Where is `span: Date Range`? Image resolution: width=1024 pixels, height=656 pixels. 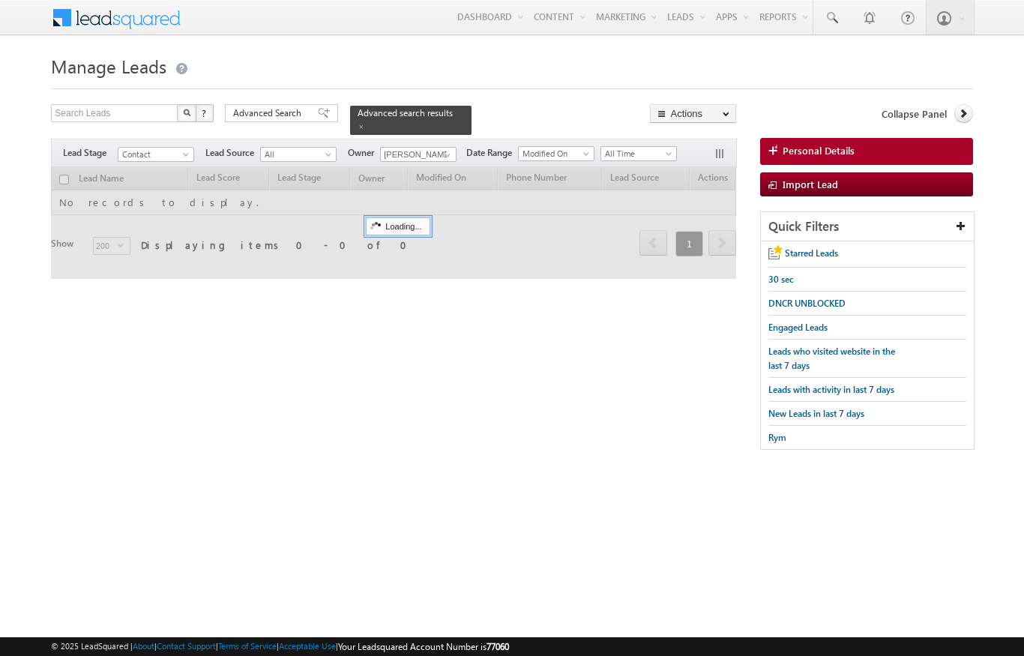 span: Date Range is located at coordinates (492, 153).